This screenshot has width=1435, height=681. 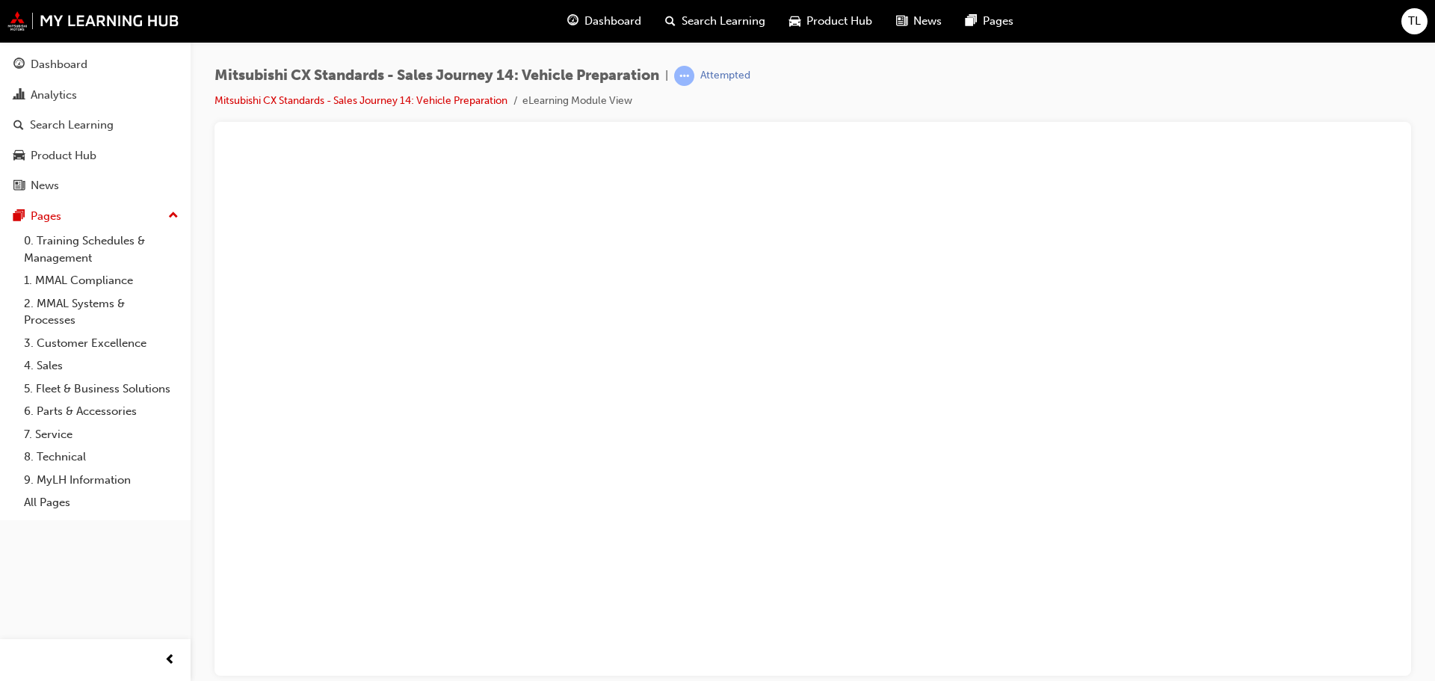 I want to click on a: car-iconProduct Hub, so click(x=831, y=21).